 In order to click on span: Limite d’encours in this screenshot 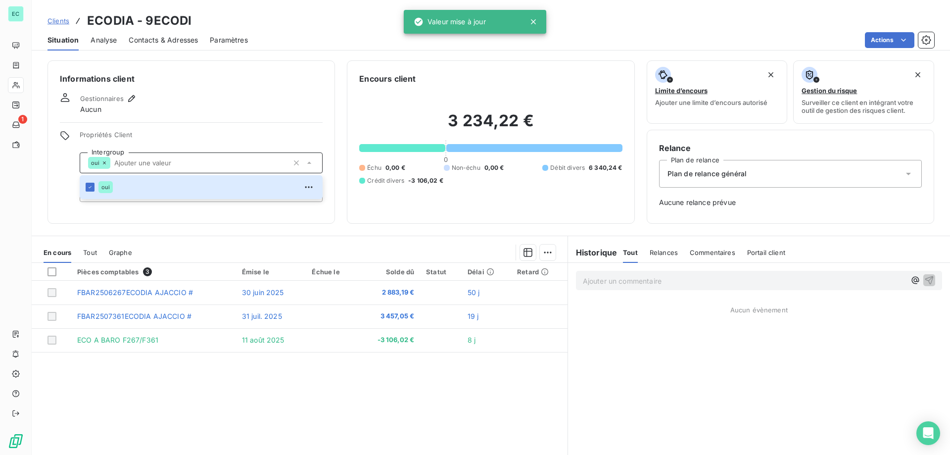, I will do `click(682, 91)`.